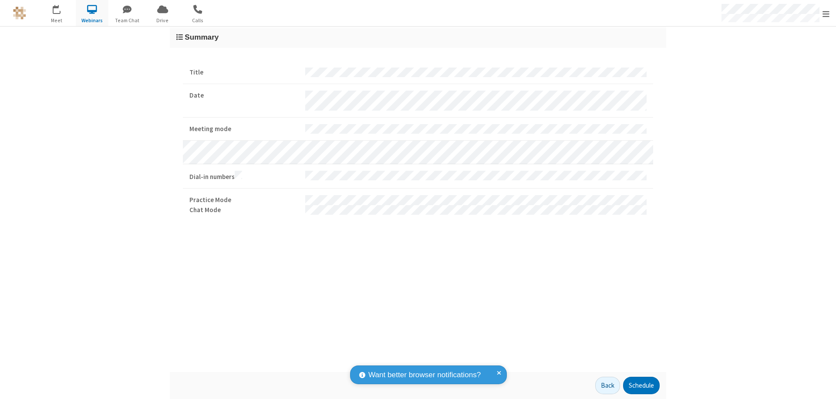 This screenshot has height=399, width=836. Describe the element at coordinates (61, 8) in the screenshot. I see `div: 4` at that location.